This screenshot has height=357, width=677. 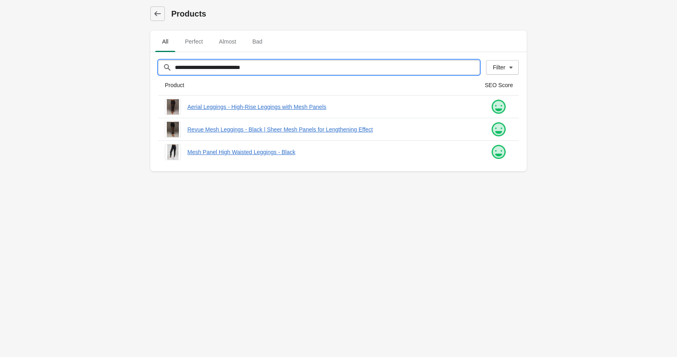 I want to click on a: Revue Mesh Leggings - Black | Sheer Mesh Panels for Lengthening Effect, so click(x=330, y=129).